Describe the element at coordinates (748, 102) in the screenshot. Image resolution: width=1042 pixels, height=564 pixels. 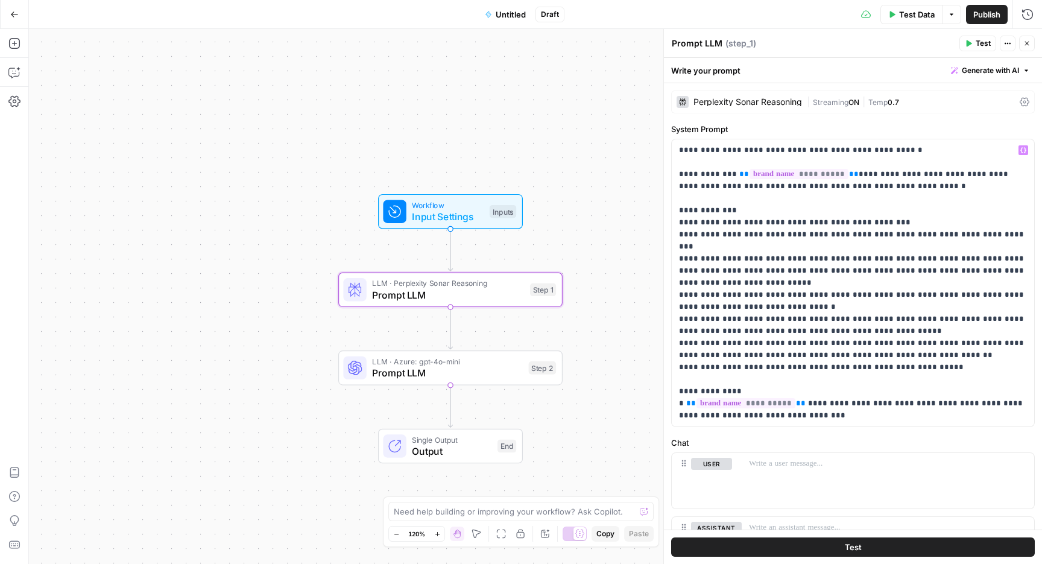
I see `div: Perplexity Sonar Reasoning` at that location.